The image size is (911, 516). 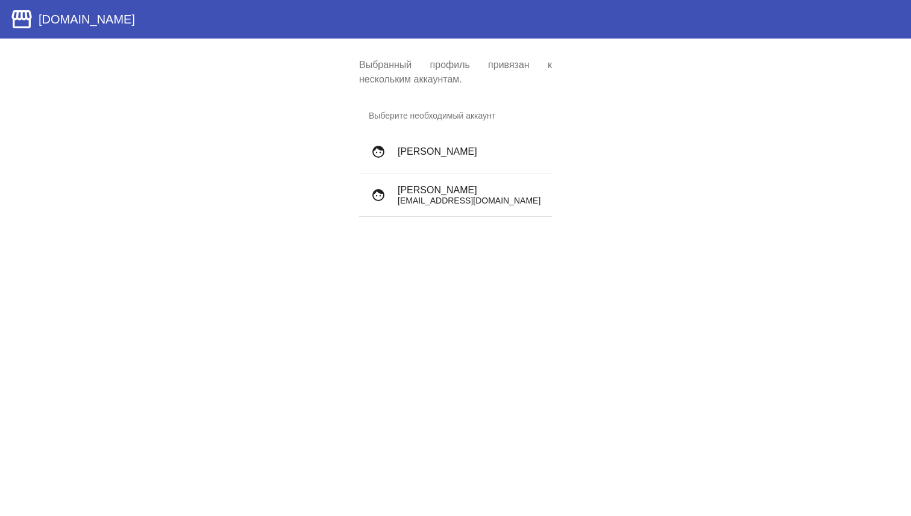 What do you see at coordinates (455, 116) in the screenshot?
I see `h3: Выберите необходимый аккаунт` at bounding box center [455, 116].